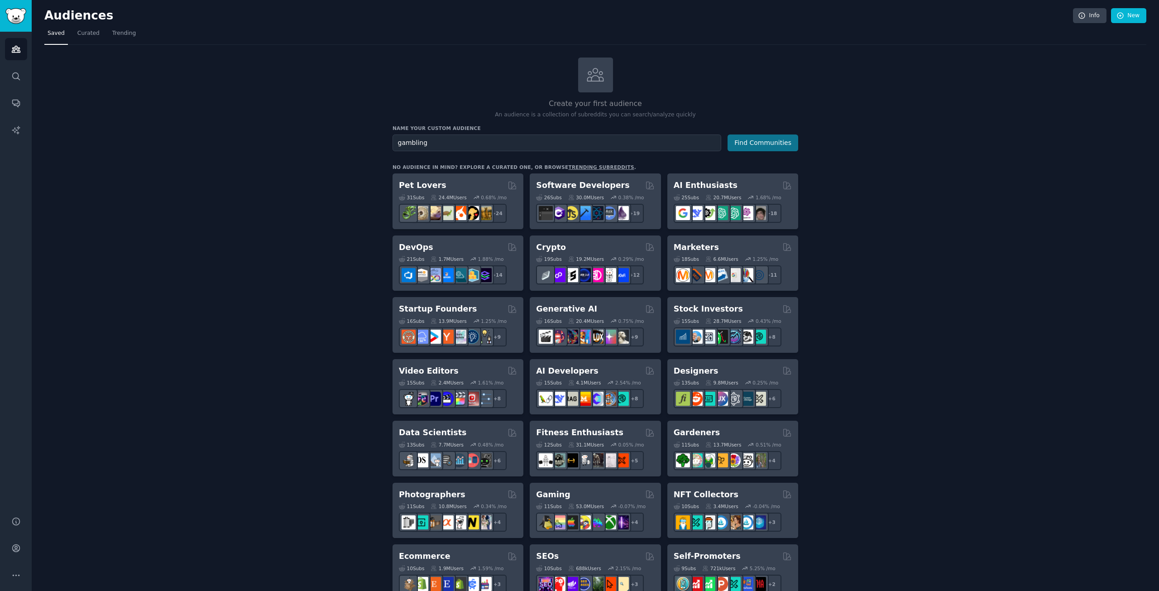  I want to click on h2: Gaming, so click(553, 494).